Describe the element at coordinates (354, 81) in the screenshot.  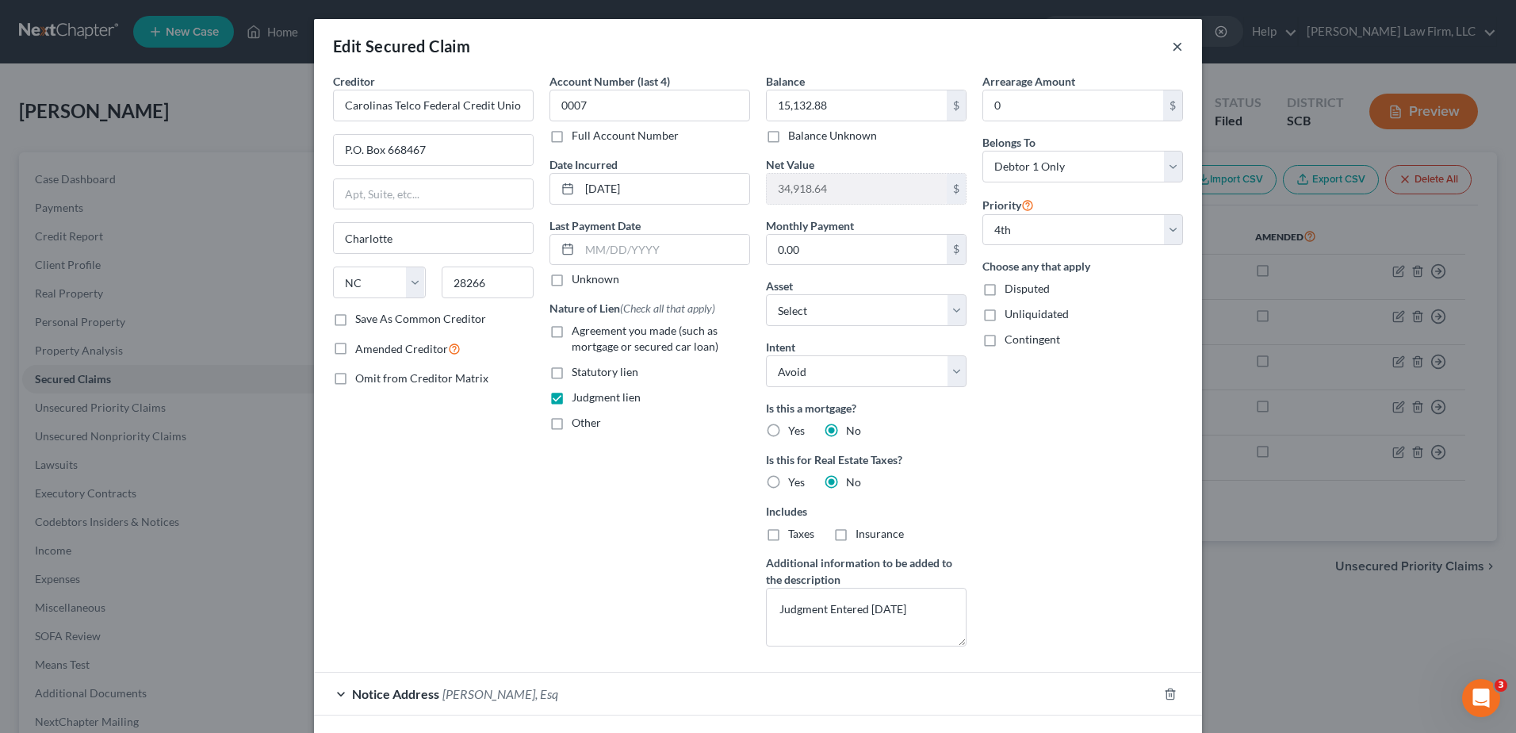
I see `span: Creditor` at that location.